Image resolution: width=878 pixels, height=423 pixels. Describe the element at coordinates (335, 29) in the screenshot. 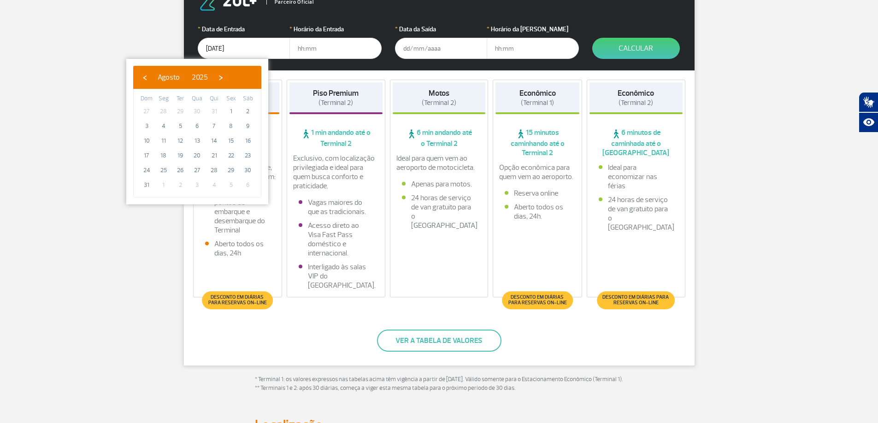

I see `label: Horário da Entrada` at that location.